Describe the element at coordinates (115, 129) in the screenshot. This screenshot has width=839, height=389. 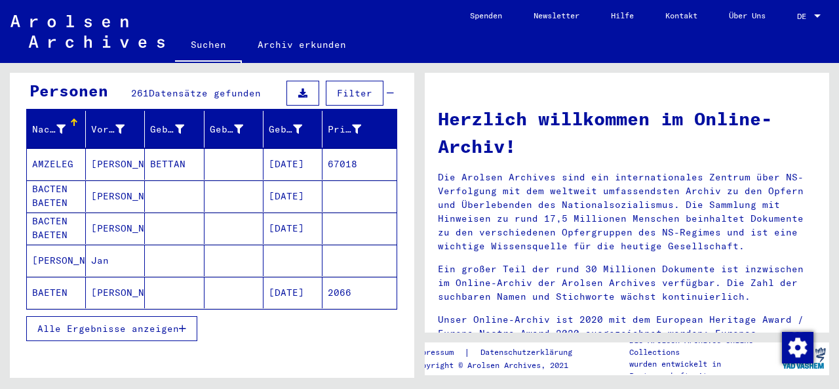
I see `mat-header-cell: Vorname` at that location.